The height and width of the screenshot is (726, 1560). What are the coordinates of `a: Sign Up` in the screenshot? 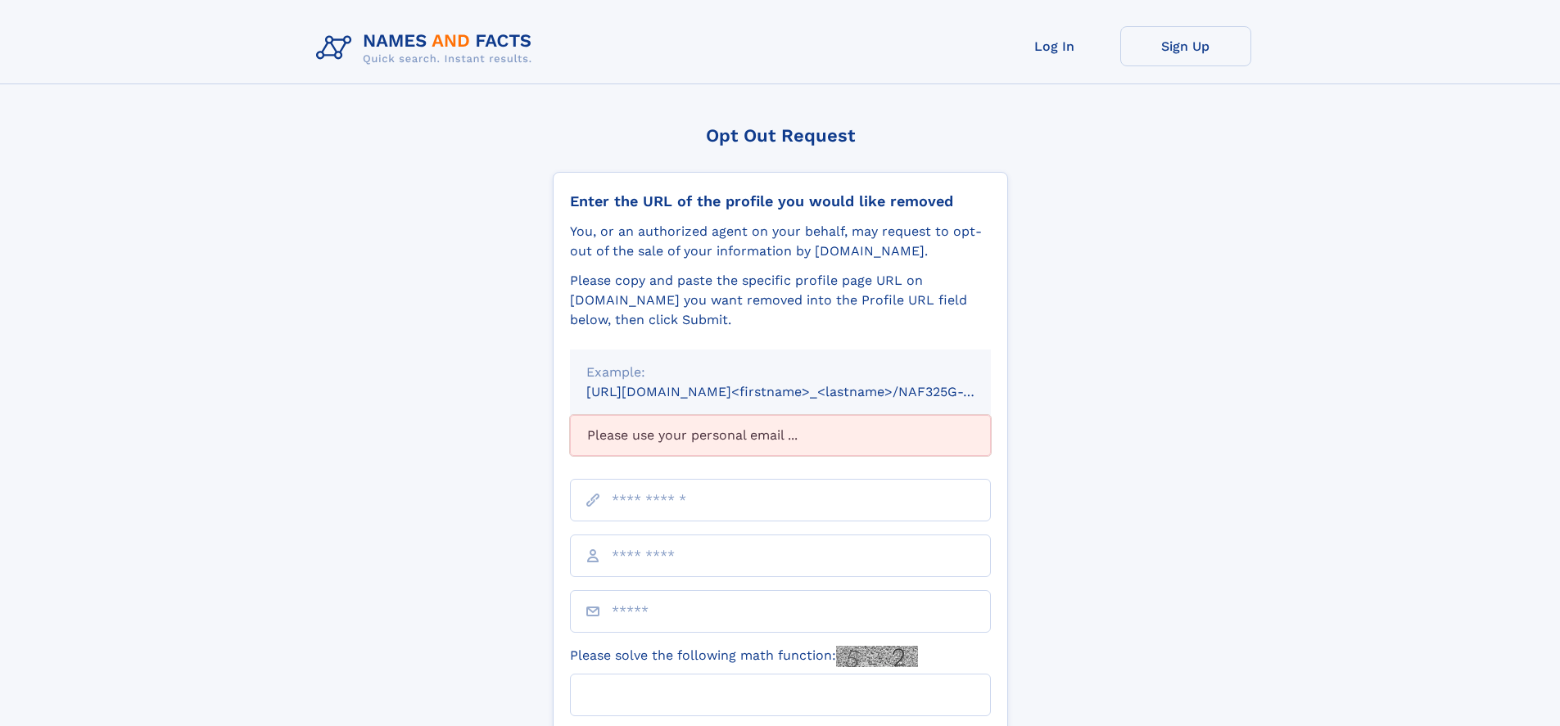 It's located at (1186, 46).